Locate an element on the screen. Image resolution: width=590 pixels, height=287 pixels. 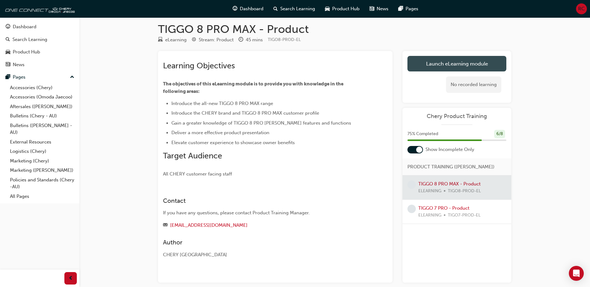
div: 6 / 8 is located at coordinates (499, 134).